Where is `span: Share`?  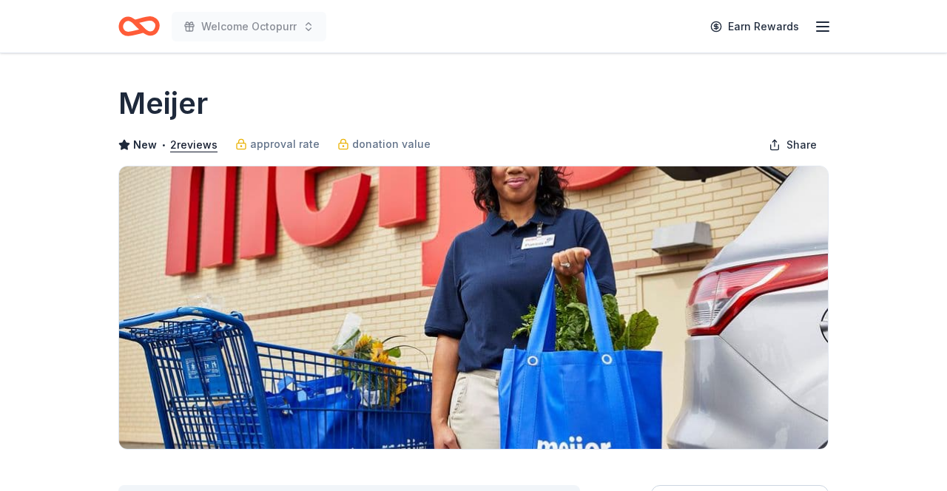 span: Share is located at coordinates (801, 145).